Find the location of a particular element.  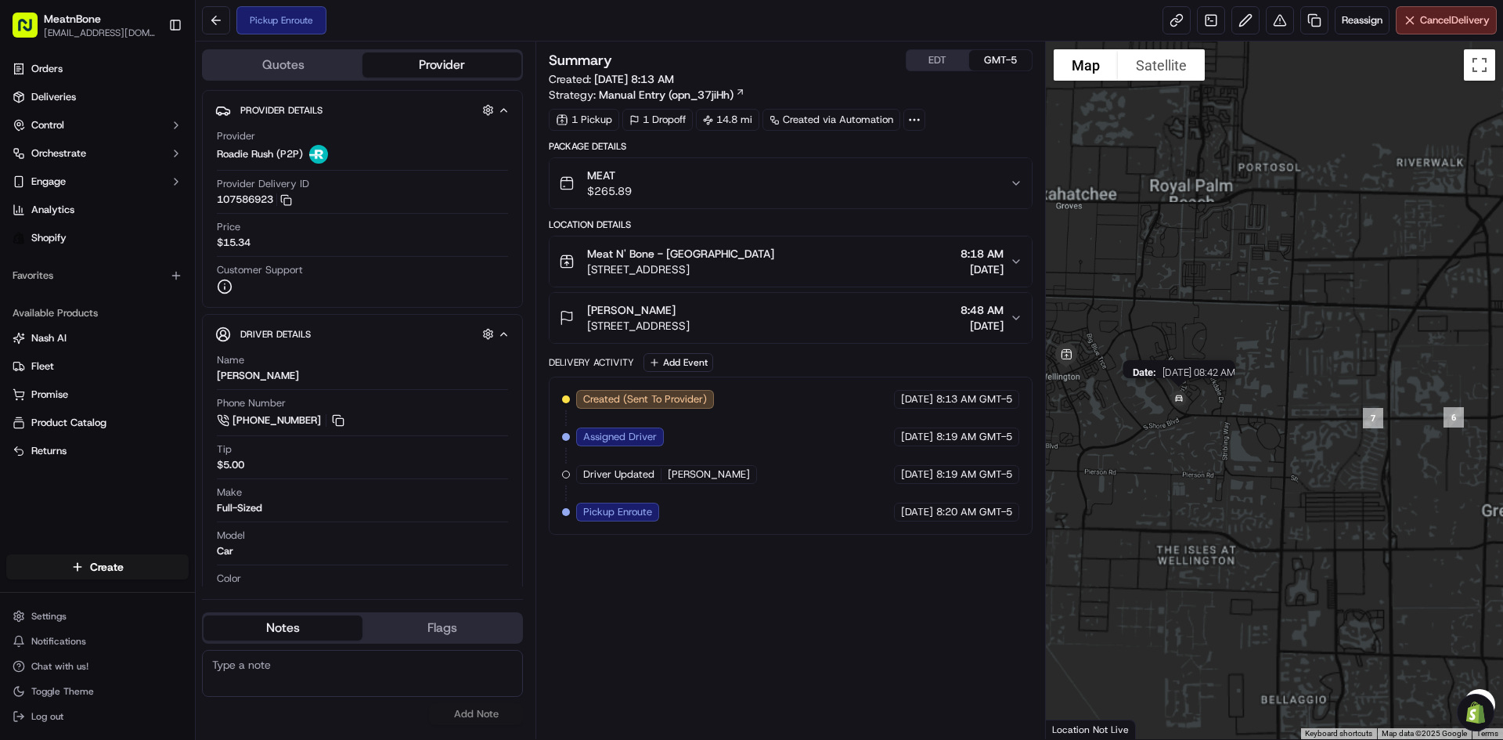

span: Cancel Delivery is located at coordinates (1455, 20).